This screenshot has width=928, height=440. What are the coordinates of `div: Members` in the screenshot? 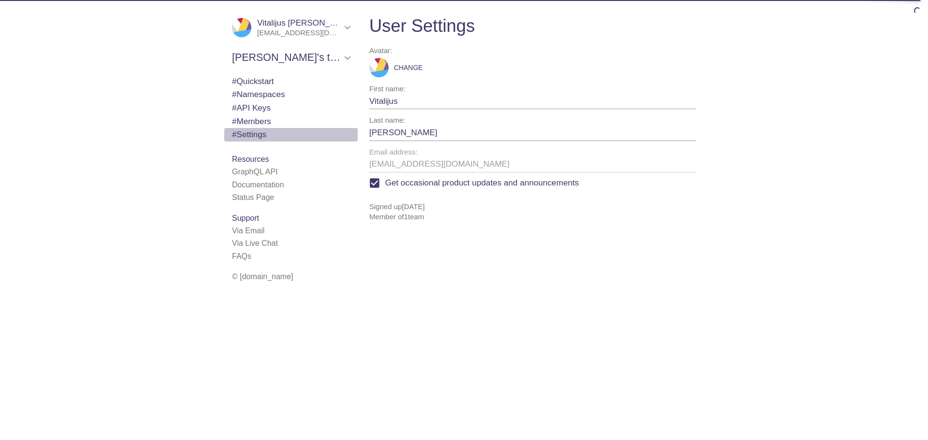 It's located at (291, 122).